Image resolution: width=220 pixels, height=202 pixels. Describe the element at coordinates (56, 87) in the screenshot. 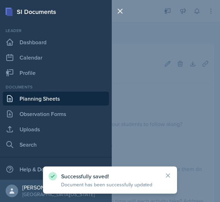

I see `div: Documents` at that location.